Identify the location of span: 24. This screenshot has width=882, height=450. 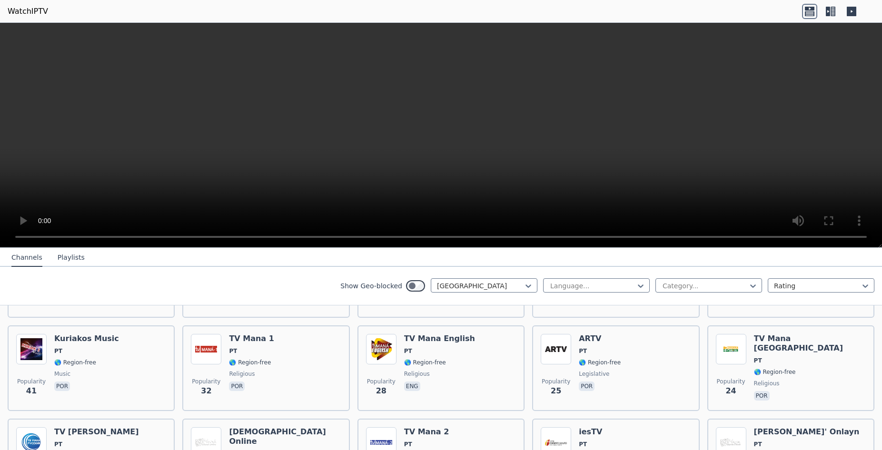
(730, 391).